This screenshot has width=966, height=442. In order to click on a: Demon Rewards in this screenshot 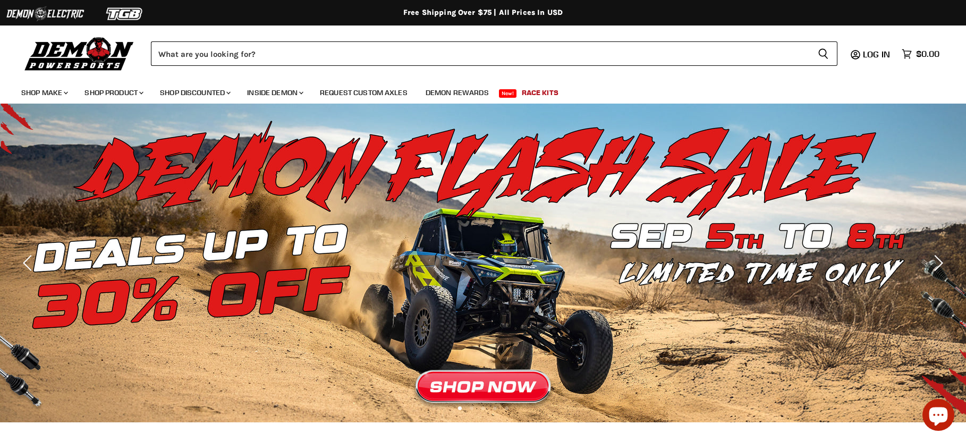, I will do `click(457, 92)`.